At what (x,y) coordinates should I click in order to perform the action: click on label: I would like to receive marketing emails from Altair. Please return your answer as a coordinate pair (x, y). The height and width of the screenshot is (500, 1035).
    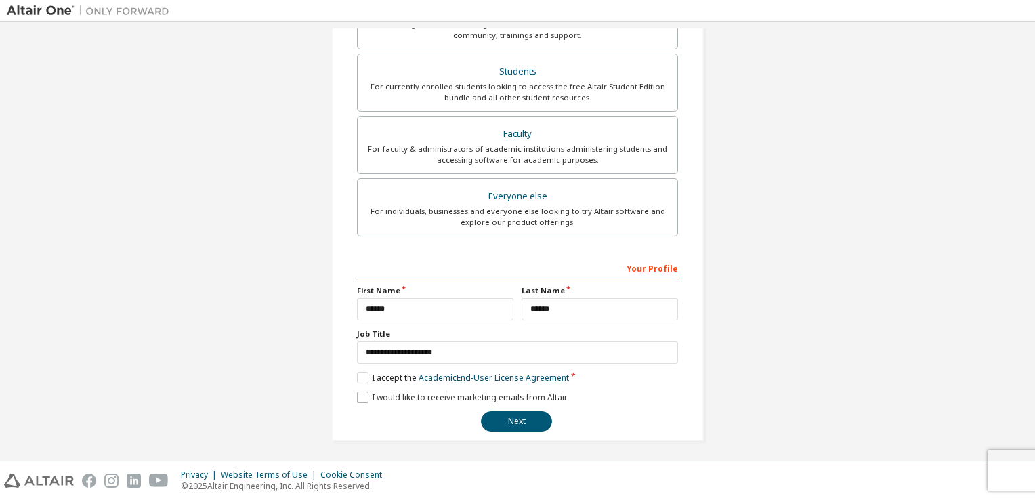
    Looking at the image, I should click on (462, 397).